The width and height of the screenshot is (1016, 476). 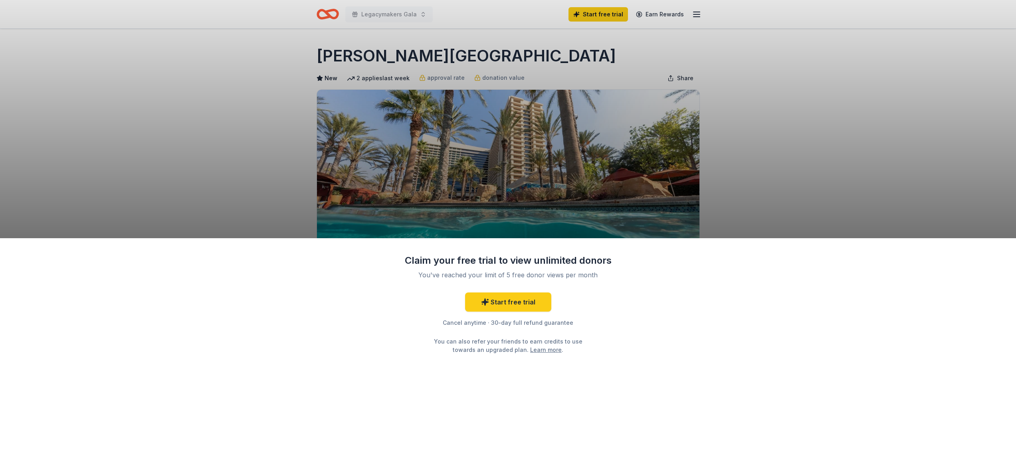 I want to click on div: You can also refer your friends to earn credits to use towards an upgraded plan. ., so click(x=508, y=346).